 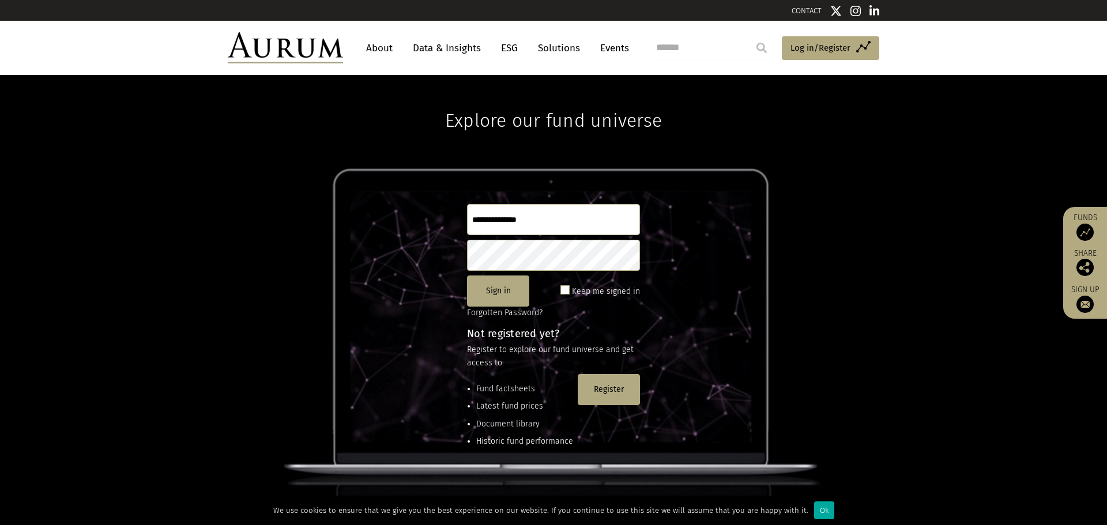 I want to click on img: Twitter icon, so click(x=836, y=11).